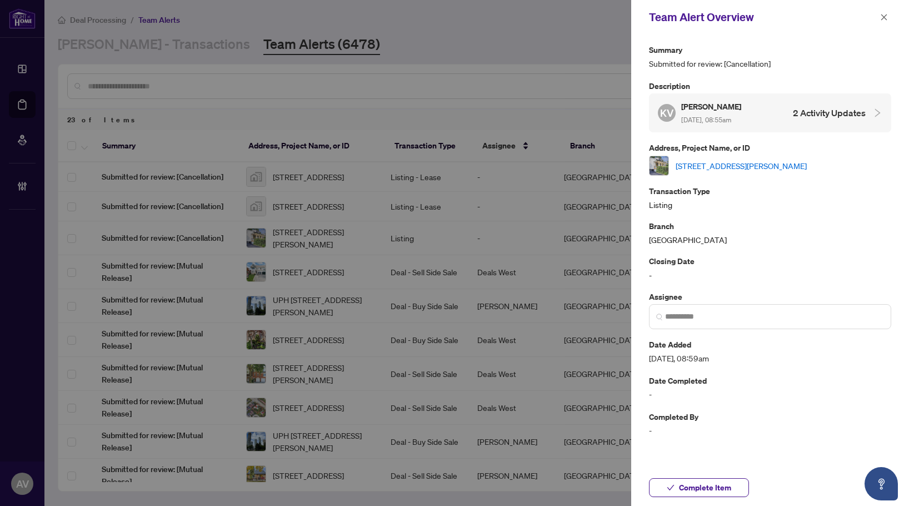 The height and width of the screenshot is (506, 909). What do you see at coordinates (770, 147) in the screenshot?
I see `p: Address, Project Name, or ID` at bounding box center [770, 147].